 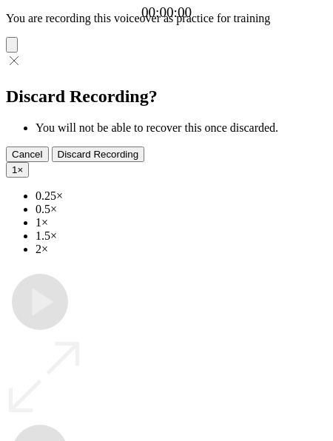 What do you see at coordinates (27, 154) in the screenshot?
I see `button: Cancel` at bounding box center [27, 154].